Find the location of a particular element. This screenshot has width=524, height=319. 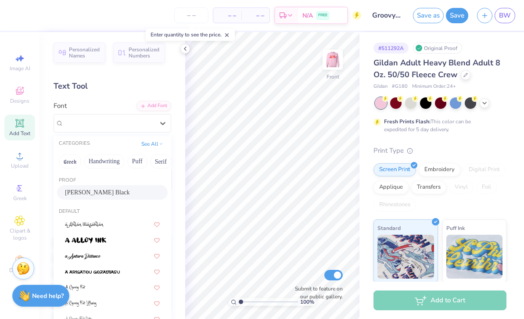

span: Minimum Order: 24 + is located at coordinates (434, 86).